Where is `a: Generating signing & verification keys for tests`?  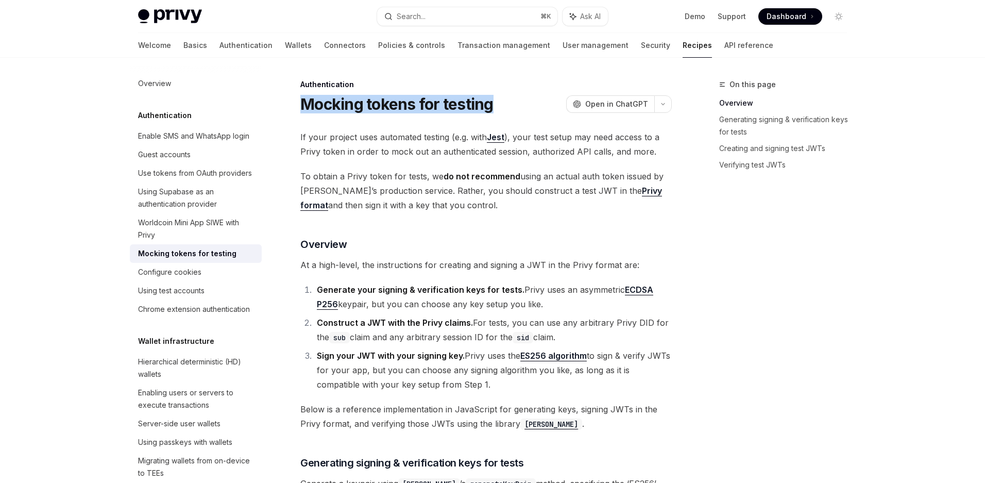 a: Generating signing & verification keys for tests is located at coordinates (788, 126).